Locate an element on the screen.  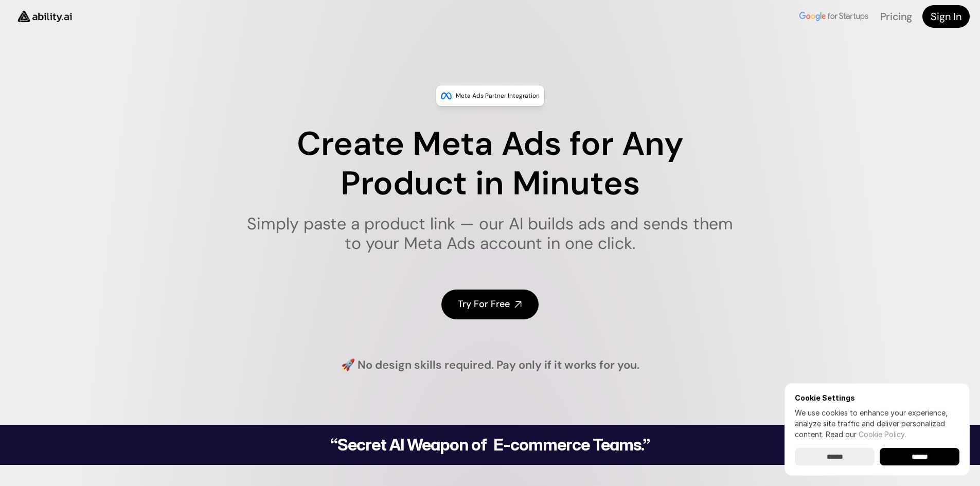
a: Try For Free is located at coordinates (490, 304).